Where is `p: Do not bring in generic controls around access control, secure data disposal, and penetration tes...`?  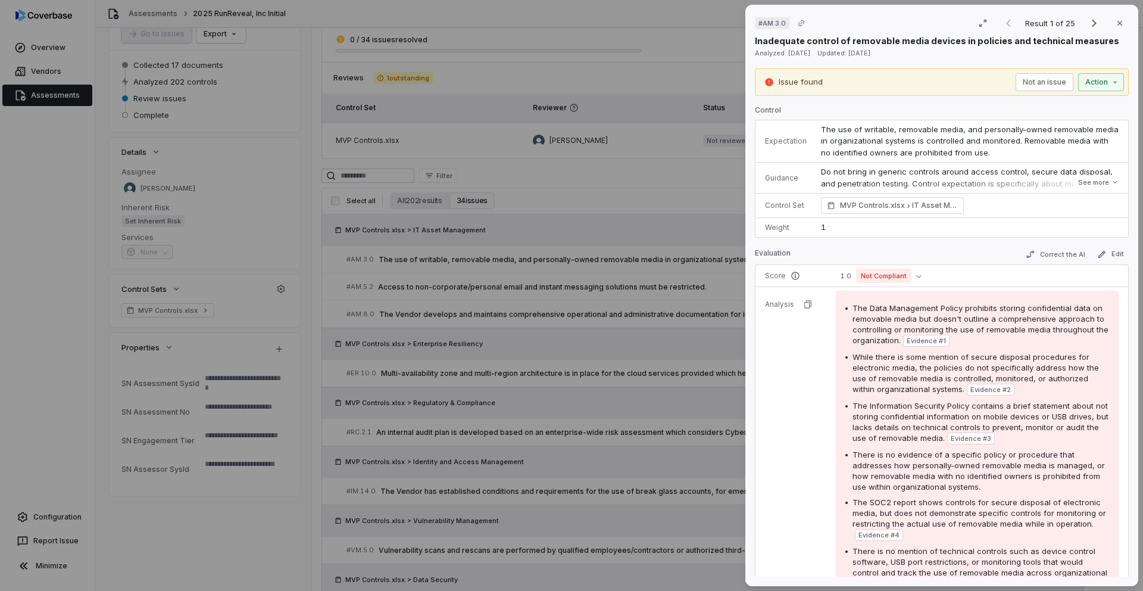
p: Do not bring in generic controls around access control, secure data disposal, and penetration tes... is located at coordinates (970, 183).